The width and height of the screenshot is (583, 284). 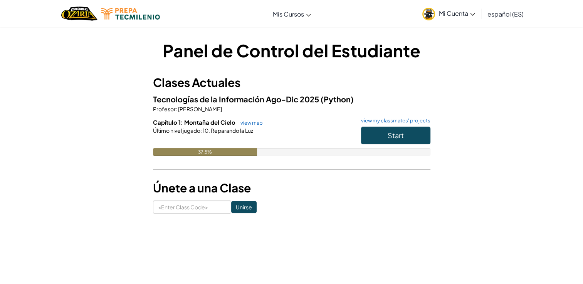 What do you see at coordinates (244, 207) in the screenshot?
I see `input: Unirse` at bounding box center [244, 207].